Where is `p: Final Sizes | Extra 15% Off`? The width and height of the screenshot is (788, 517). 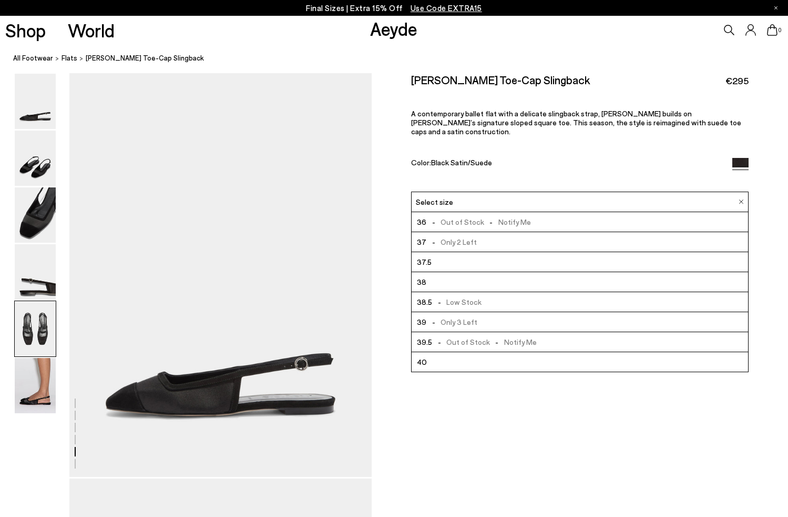 p: Final Sizes | Extra 15% Off is located at coordinates (394, 8).